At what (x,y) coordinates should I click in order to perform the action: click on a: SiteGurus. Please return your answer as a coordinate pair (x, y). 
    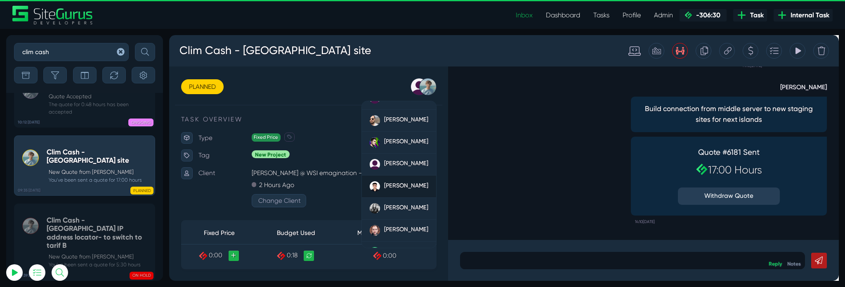
    Looking at the image, I should click on (53, 15).